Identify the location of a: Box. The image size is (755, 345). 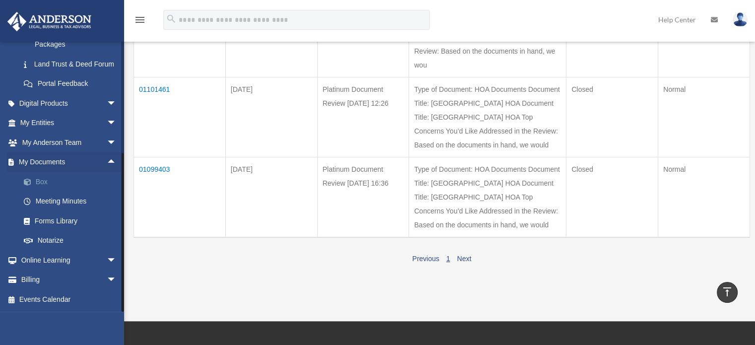
(72, 182).